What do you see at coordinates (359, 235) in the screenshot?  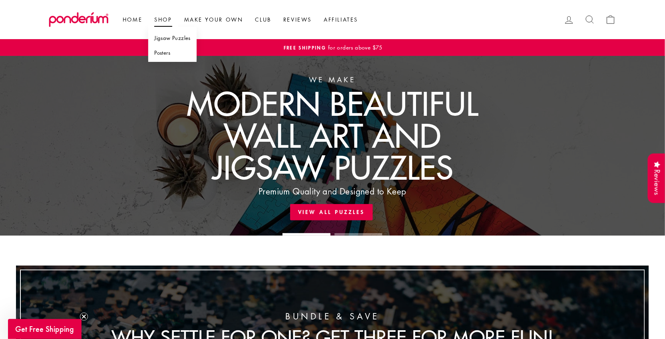 I see `li: Page dot 2` at bounding box center [359, 235].